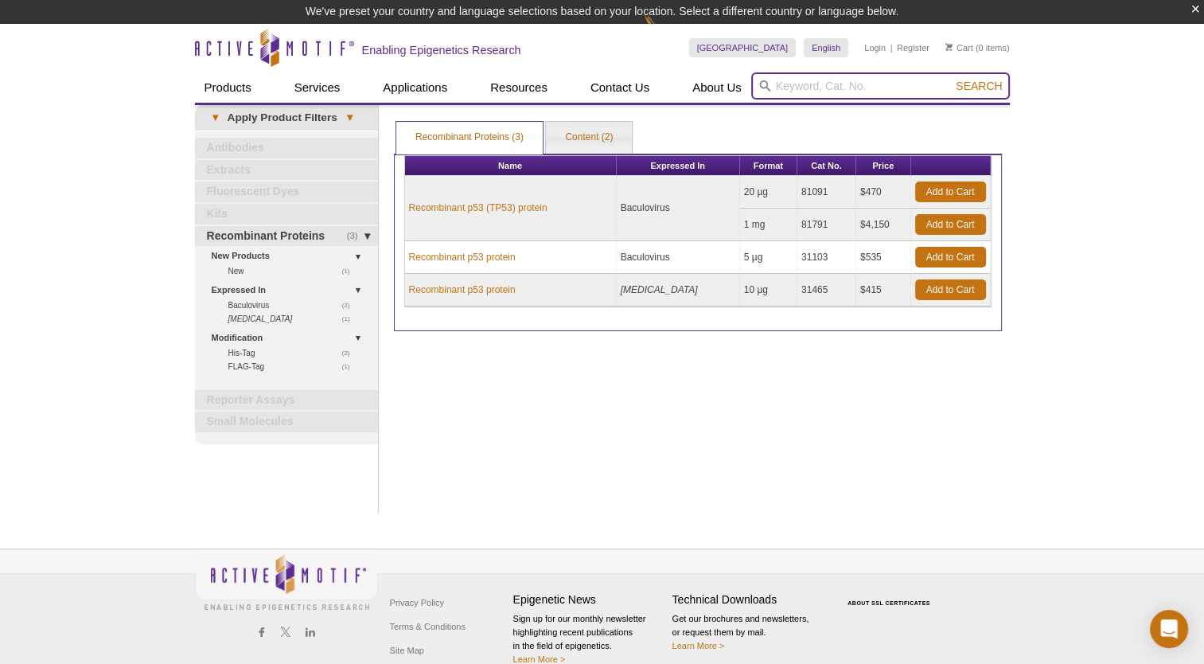 This screenshot has height=664, width=1204. What do you see at coordinates (519, 88) in the screenshot?
I see `a: Resources` at bounding box center [519, 88].